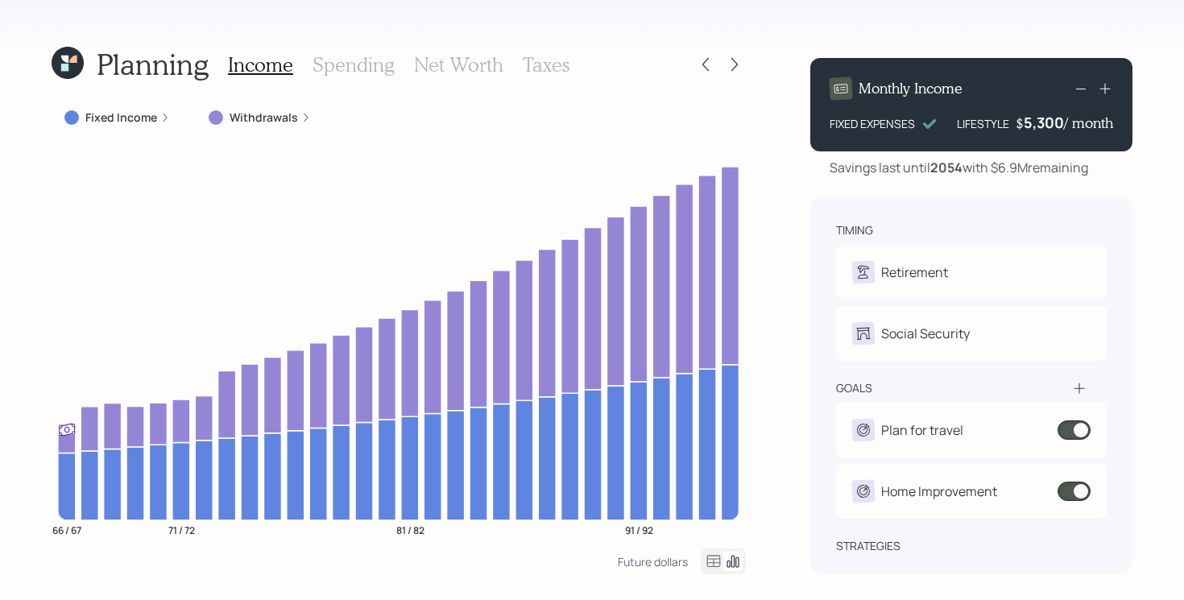  Describe the element at coordinates (260, 64) in the screenshot. I see `h3: Income` at that location.